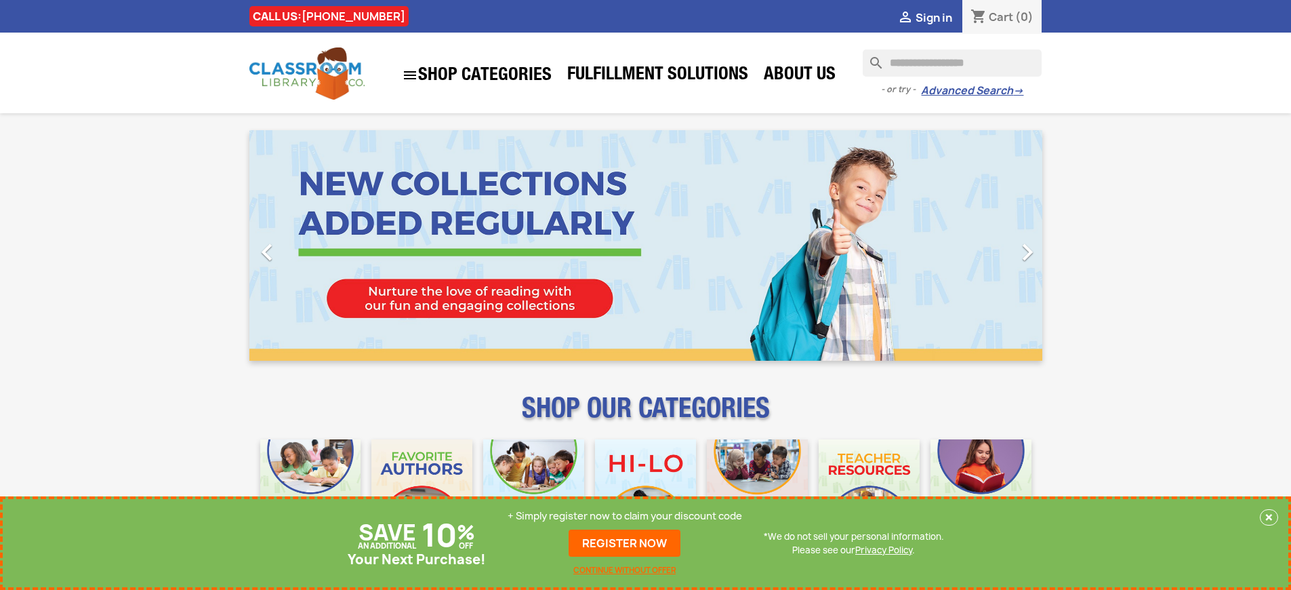 The image size is (1291, 590). I want to click on span: (0), so click(1024, 17).